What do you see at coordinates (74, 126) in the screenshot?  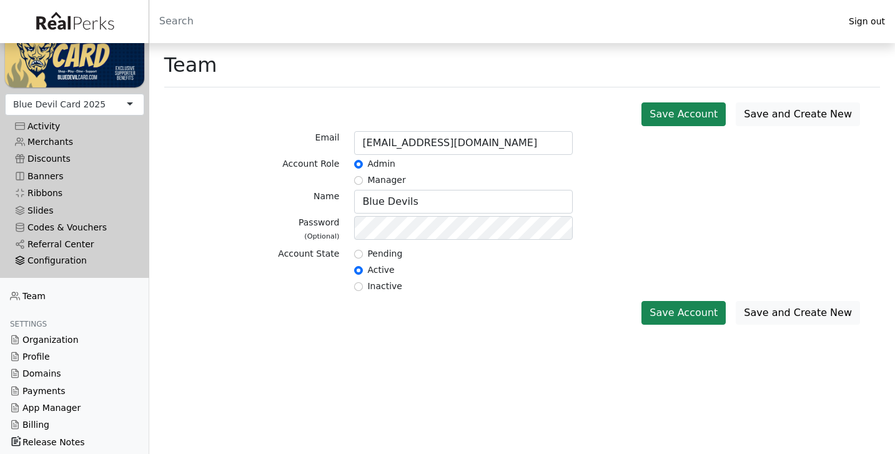 I see `div: Activity` at bounding box center [74, 126].